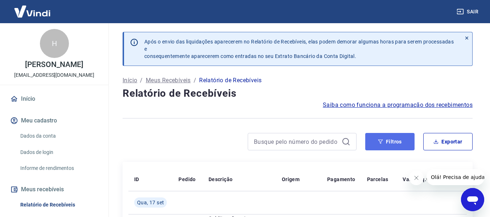  Describe the element at coordinates (297, 142) in the screenshot. I see `input: Busque pelo número do pedido` at that location.